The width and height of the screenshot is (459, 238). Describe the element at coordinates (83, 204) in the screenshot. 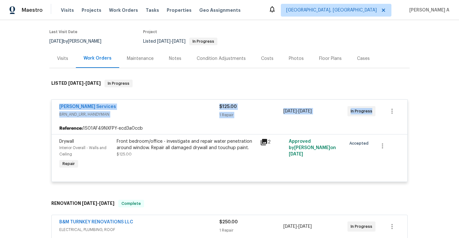

I see `h6: RENOVATION` at that location.